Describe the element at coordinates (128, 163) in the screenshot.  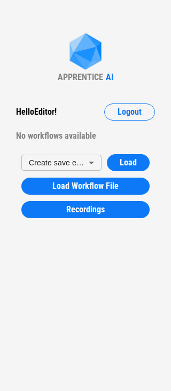
I see `span: Load` at that location.